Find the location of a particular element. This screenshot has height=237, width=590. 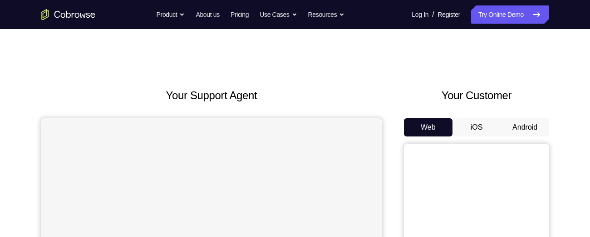

button: Web is located at coordinates (428, 127).